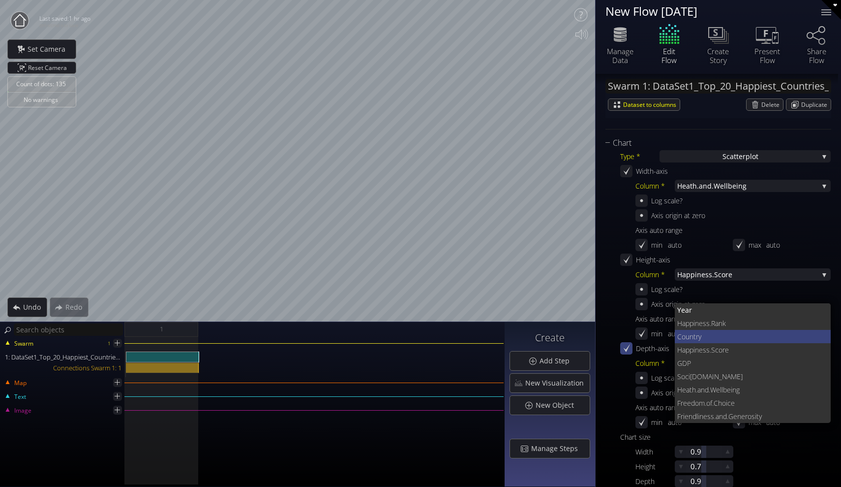 The height and width of the screenshot is (487, 841). I want to click on span: Swarm, so click(24, 343).